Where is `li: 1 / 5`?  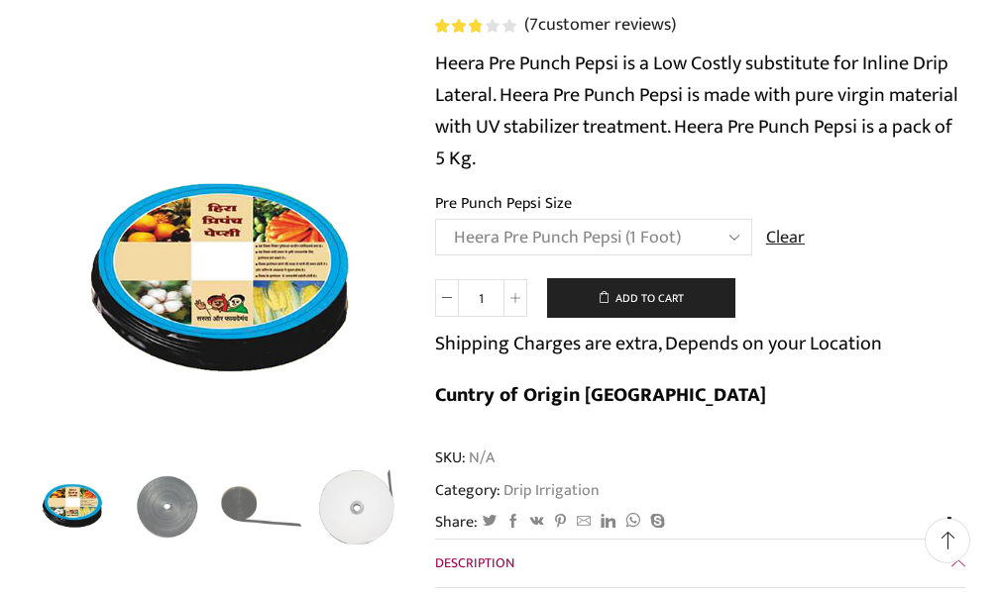 li: 1 / 5 is located at coordinates (72, 505).